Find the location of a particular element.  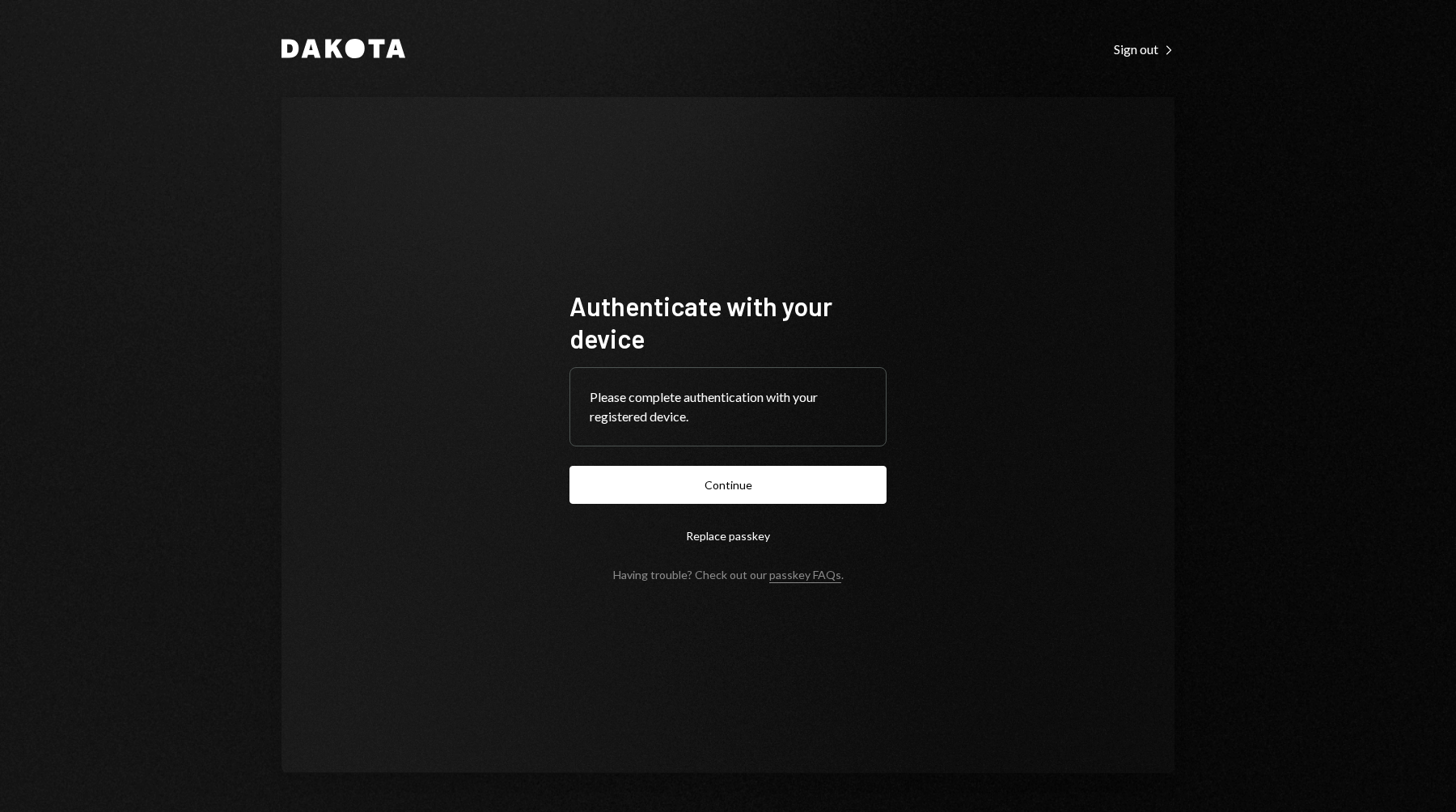

a: Sign out is located at coordinates (1144, 48).